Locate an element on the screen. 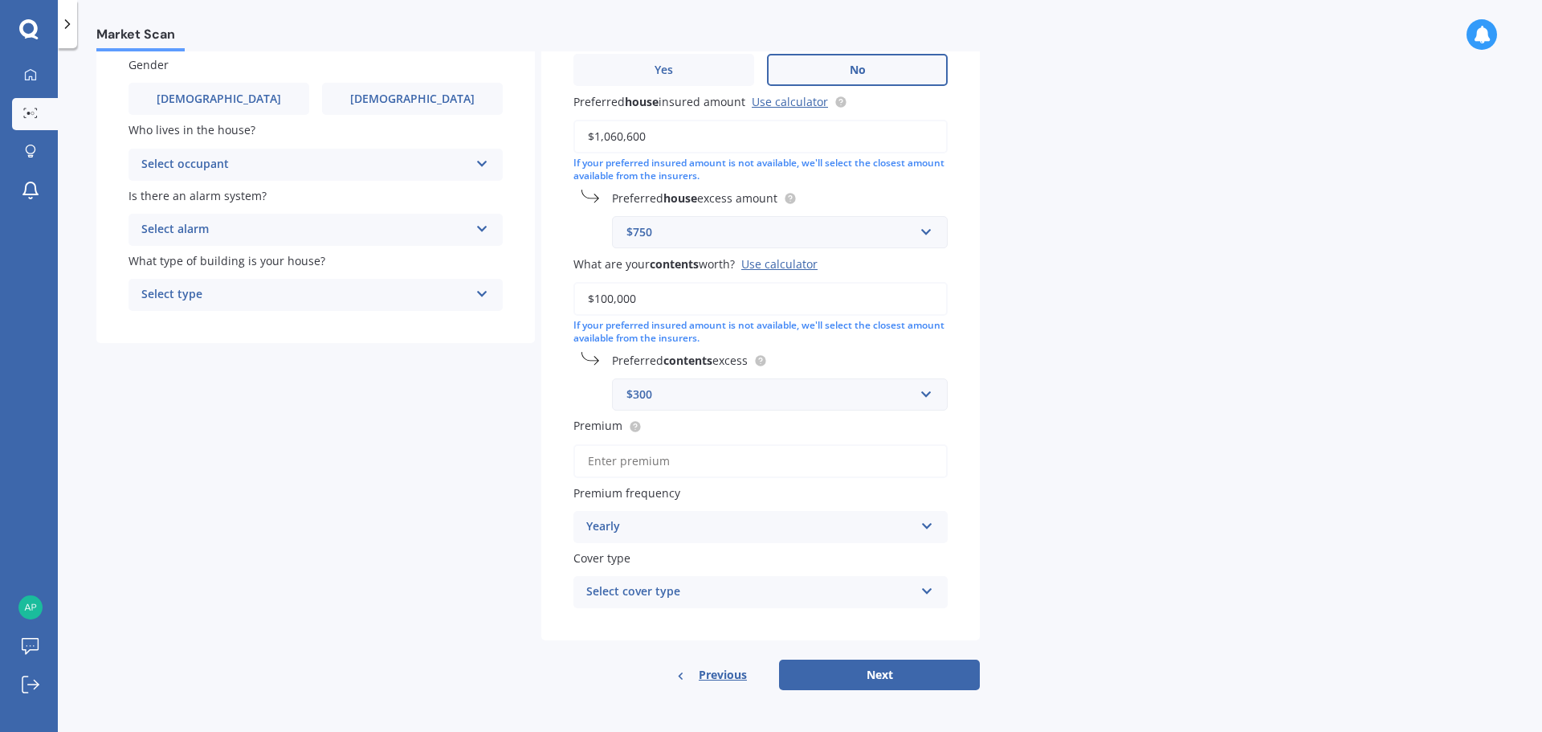  div: $750 is located at coordinates (770, 232).